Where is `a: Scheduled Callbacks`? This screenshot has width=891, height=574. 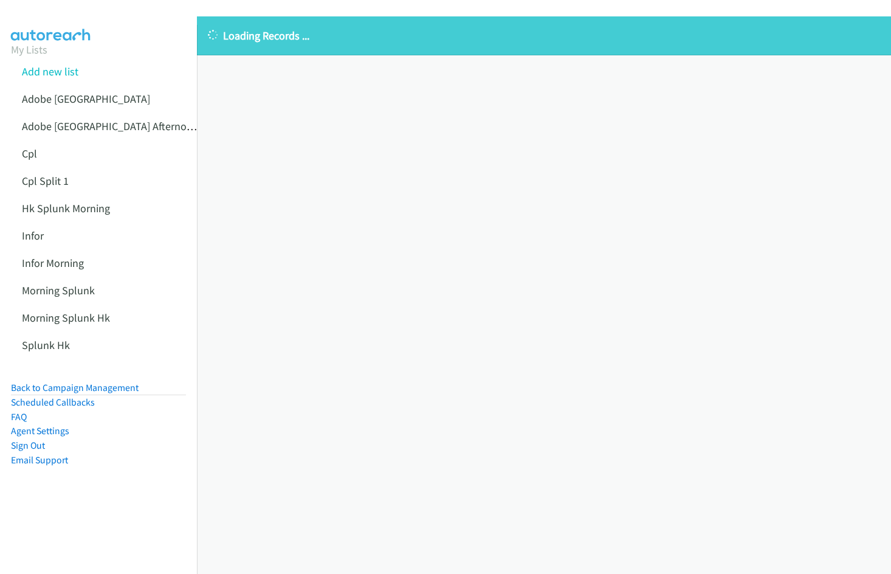
a: Scheduled Callbacks is located at coordinates (53, 402).